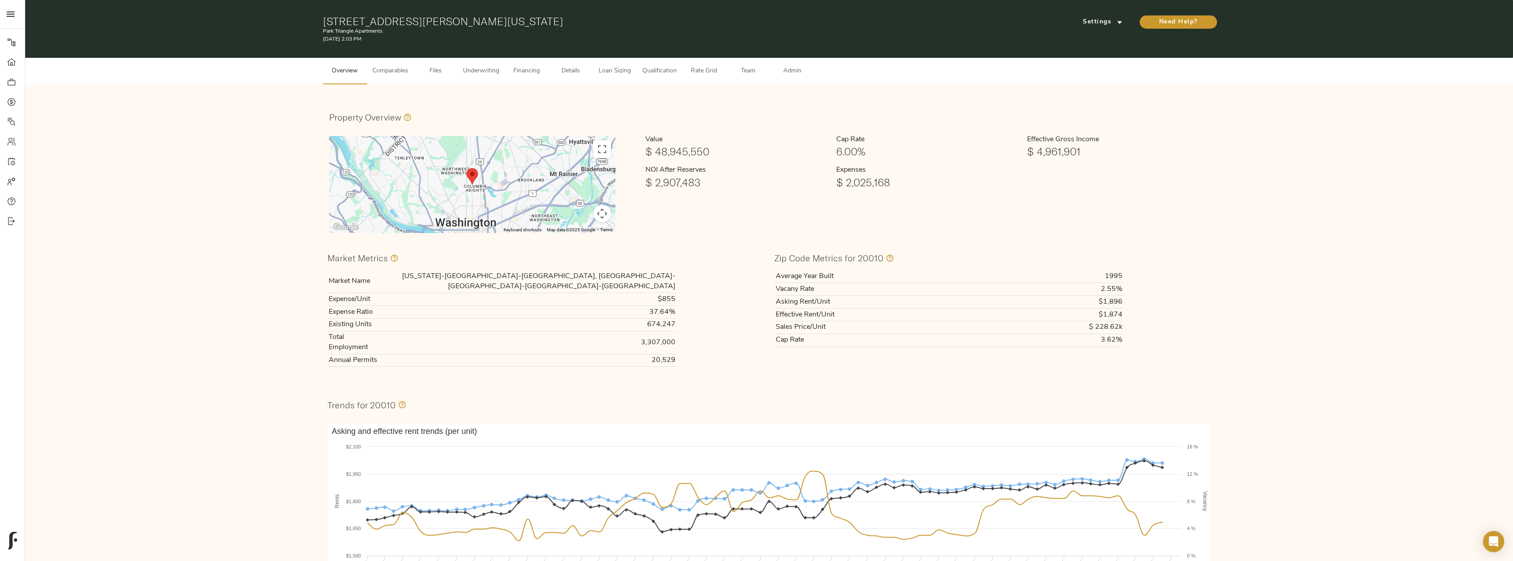 This screenshot has height=561, width=1513. What do you see at coordinates (522, 230) in the screenshot?
I see `button: Keyboard shortcuts` at bounding box center [522, 230].